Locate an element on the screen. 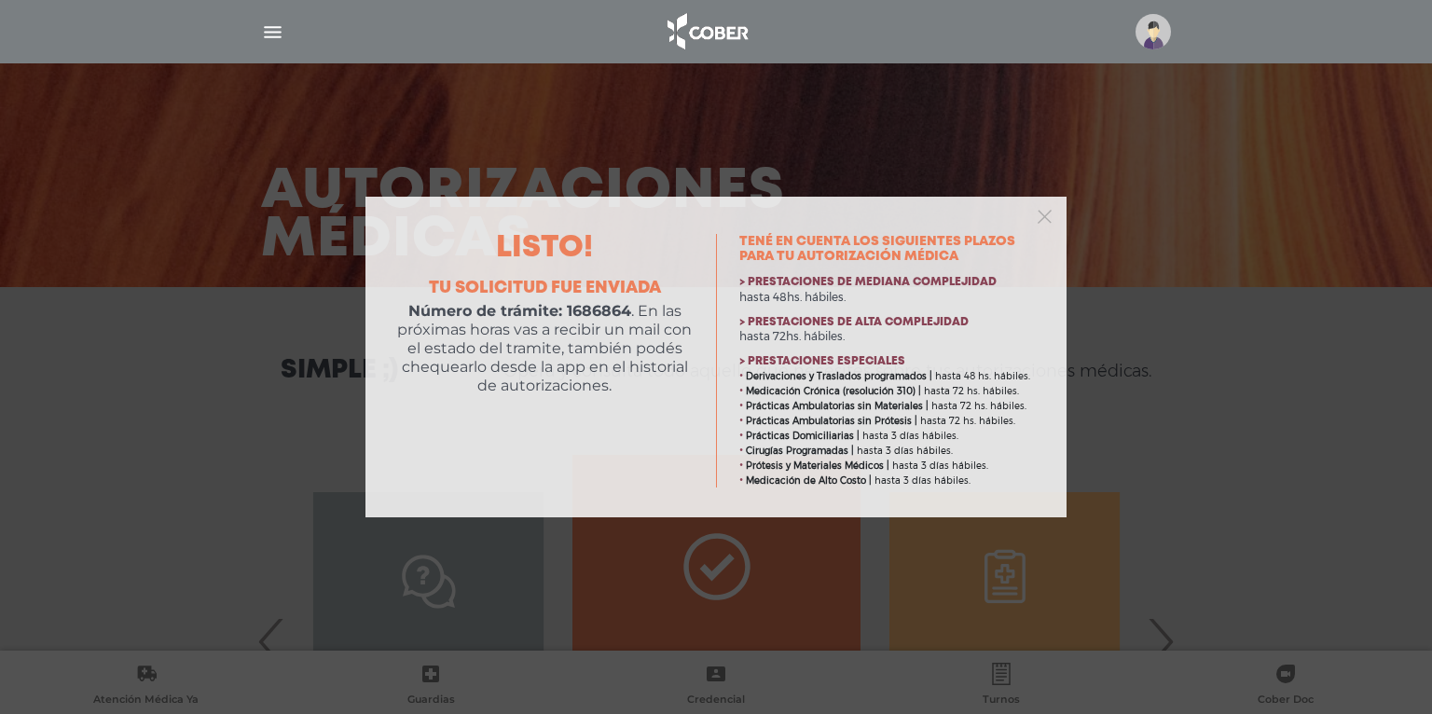 Image resolution: width=1432 pixels, height=714 pixels. b: Prácticas Ambulatorias sin Prótesis | is located at coordinates (832, 420).